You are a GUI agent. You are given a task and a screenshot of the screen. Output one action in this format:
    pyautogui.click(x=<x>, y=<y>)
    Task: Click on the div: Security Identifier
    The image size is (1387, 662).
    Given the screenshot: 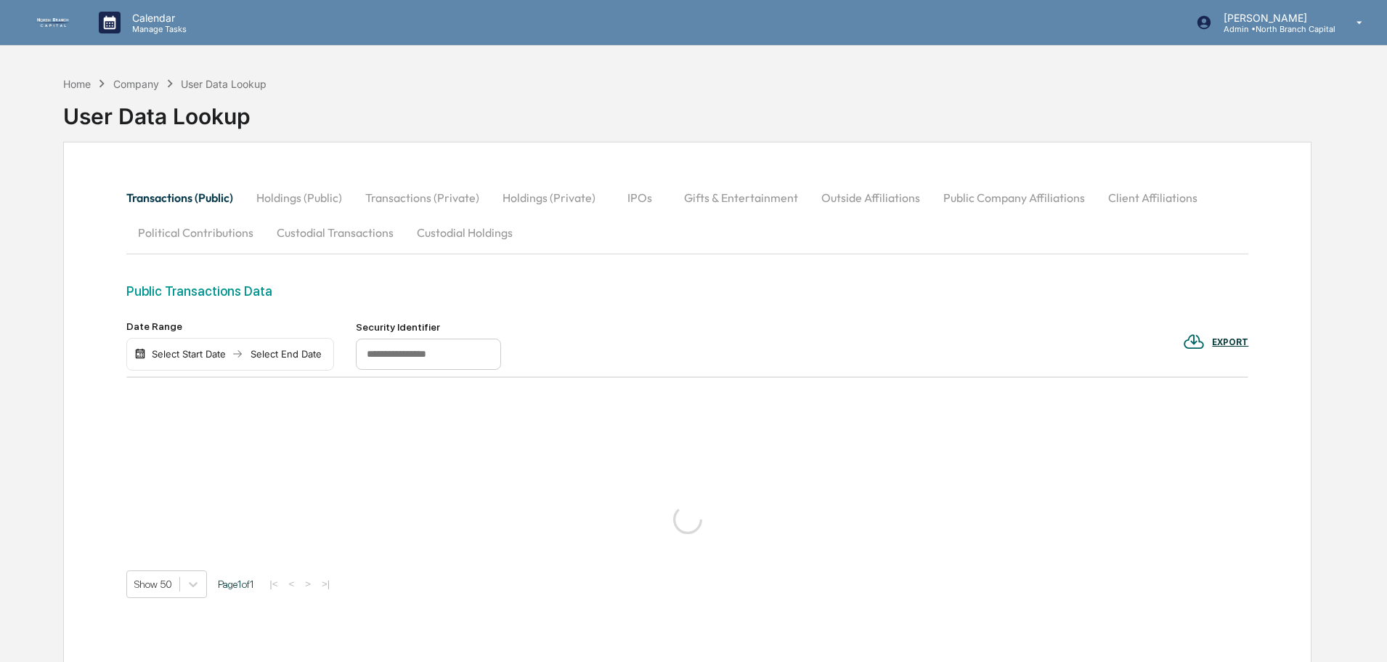 What is the action you would take?
    pyautogui.click(x=428, y=327)
    